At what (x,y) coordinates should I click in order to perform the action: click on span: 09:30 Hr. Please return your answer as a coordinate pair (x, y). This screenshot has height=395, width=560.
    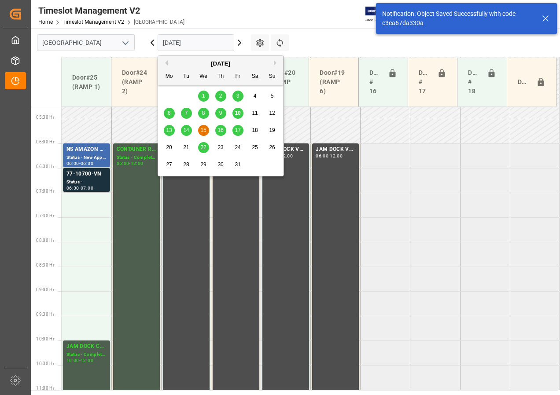
    Looking at the image, I should click on (45, 314).